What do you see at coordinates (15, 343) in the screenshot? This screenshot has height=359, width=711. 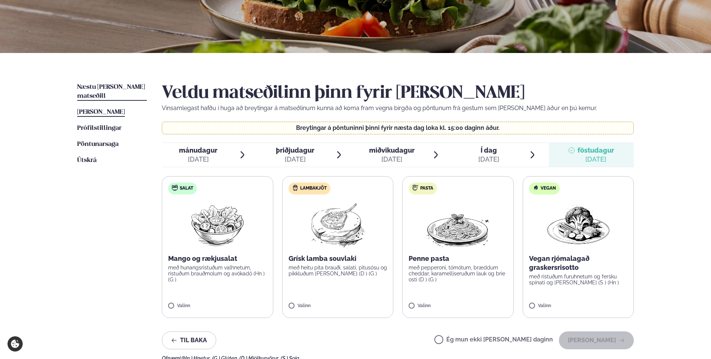 I see `a: Cookie settings` at bounding box center [15, 343].